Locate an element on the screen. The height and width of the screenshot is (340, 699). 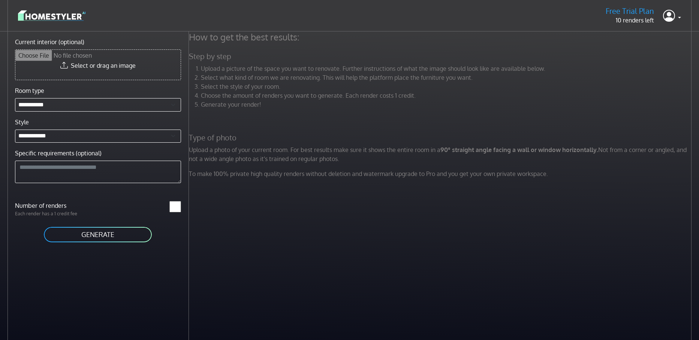
li: Select the style of your room. is located at coordinates (447, 87).